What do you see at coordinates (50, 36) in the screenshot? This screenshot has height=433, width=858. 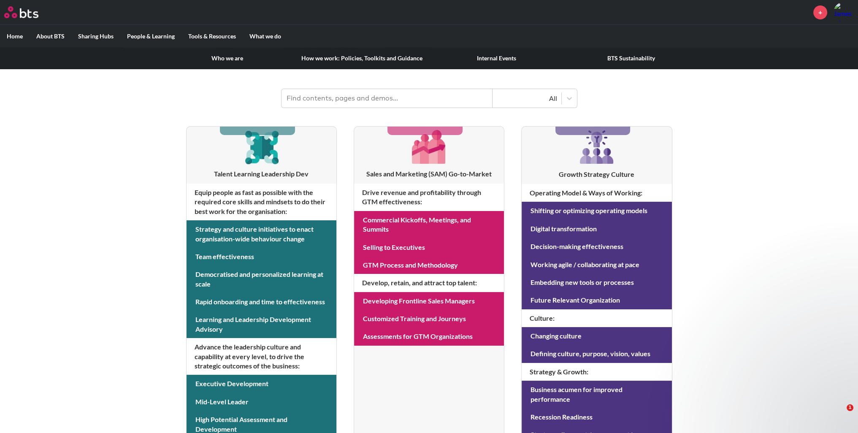 I see `label: About BTS` at bounding box center [50, 36].